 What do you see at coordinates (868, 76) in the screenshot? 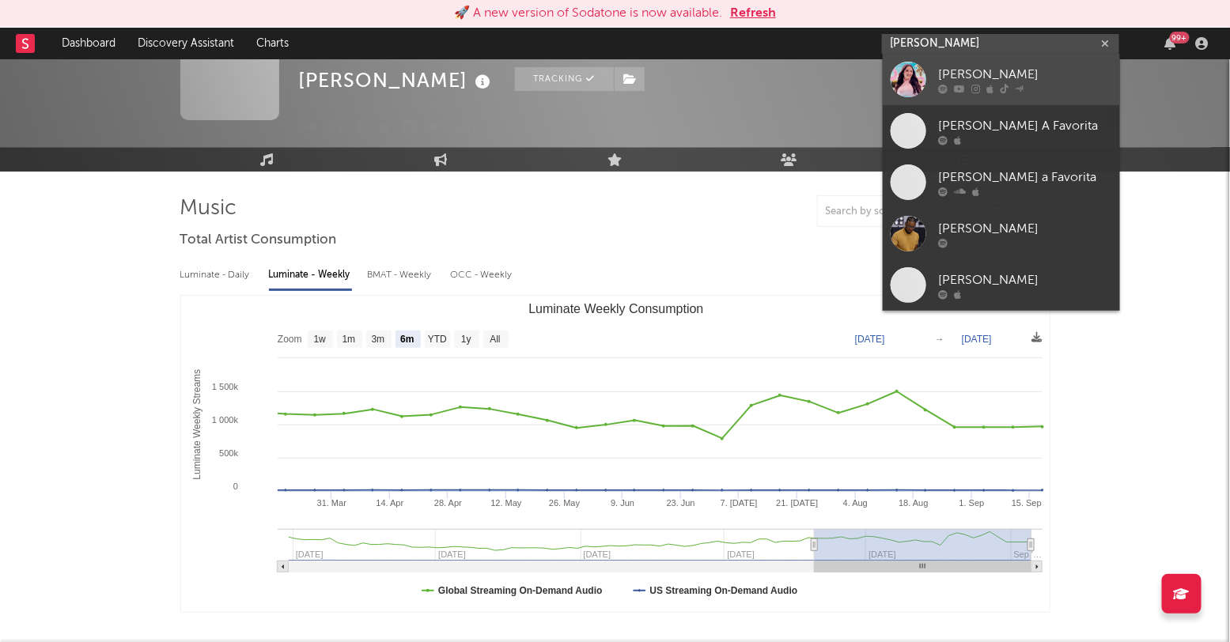
I see `span: 5,829,441` at bounding box center [868, 76].